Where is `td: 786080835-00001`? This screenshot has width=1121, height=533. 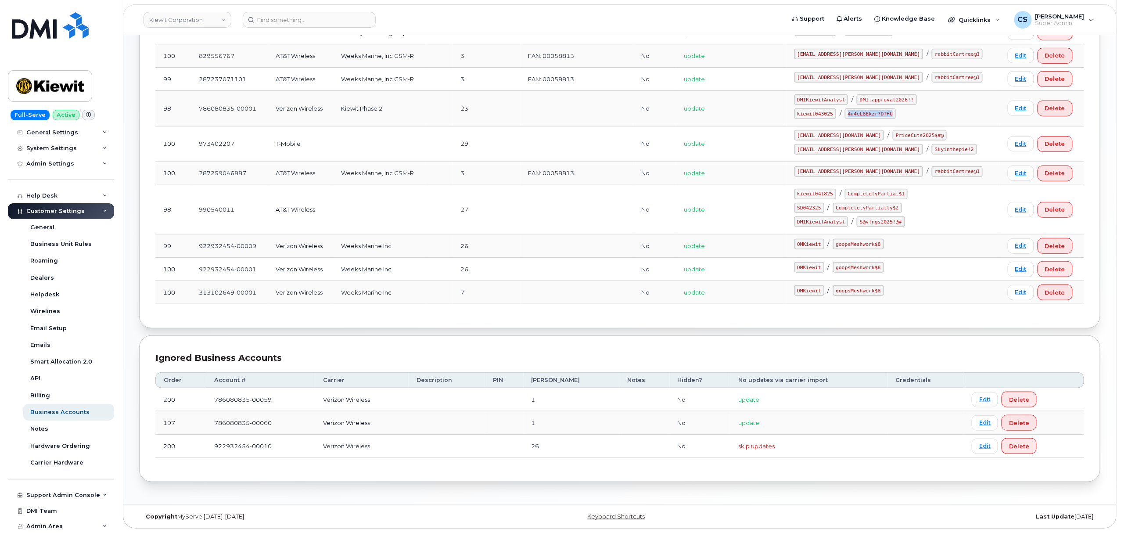
td: 786080835-00001 is located at coordinates (229, 108).